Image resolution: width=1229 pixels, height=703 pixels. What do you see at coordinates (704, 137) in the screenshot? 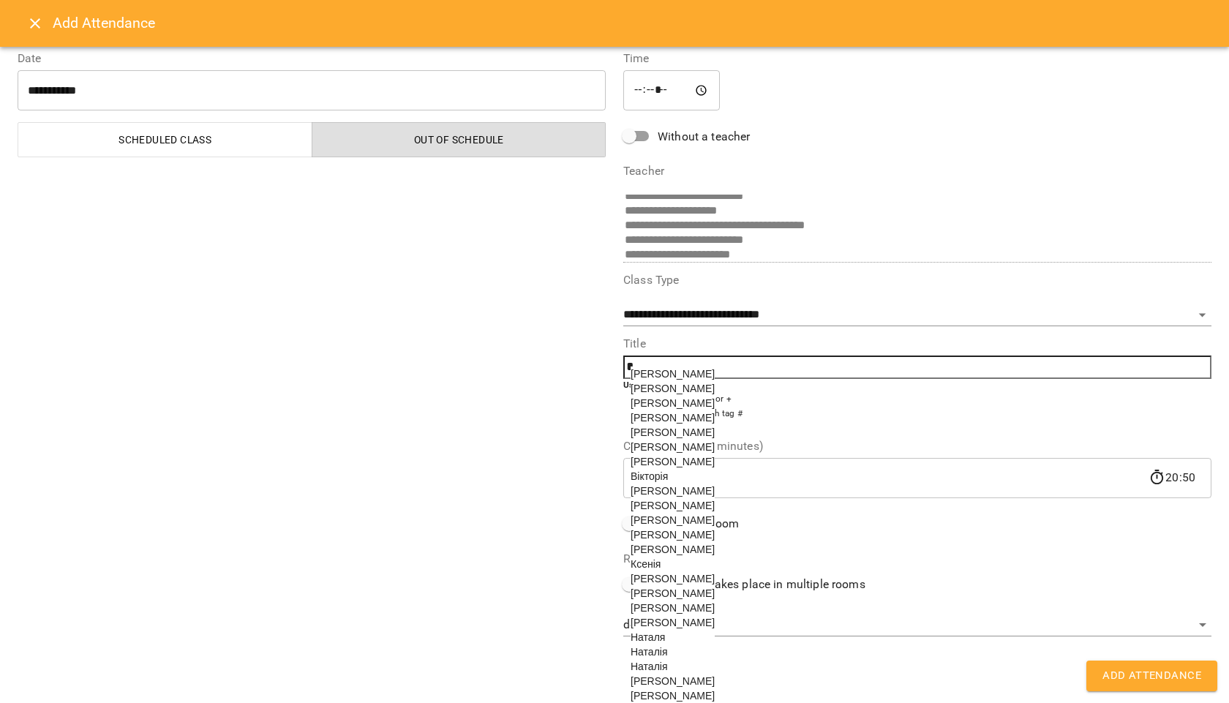
I see `span: Without a teacher` at bounding box center [704, 137].